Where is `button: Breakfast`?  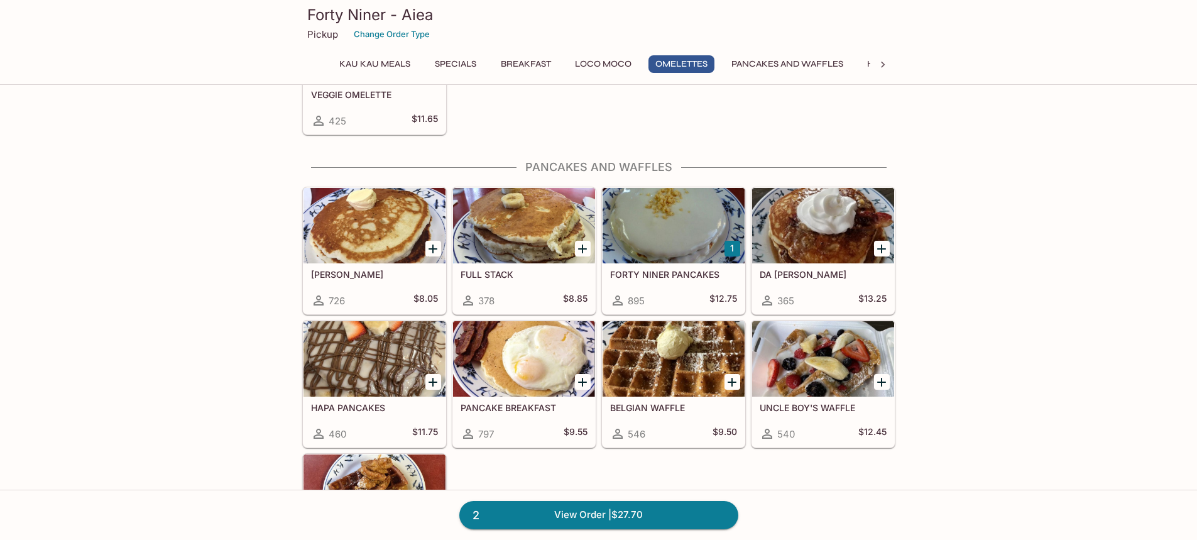
button: Breakfast is located at coordinates (526, 64).